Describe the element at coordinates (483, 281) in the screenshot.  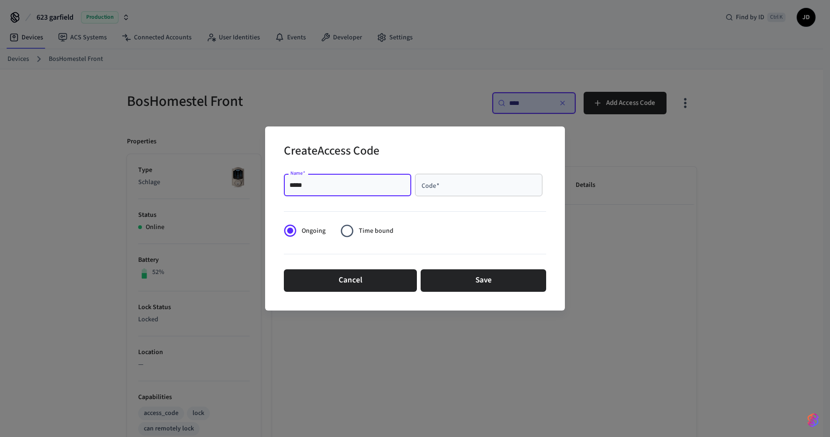
I see `button: Save` at that location.